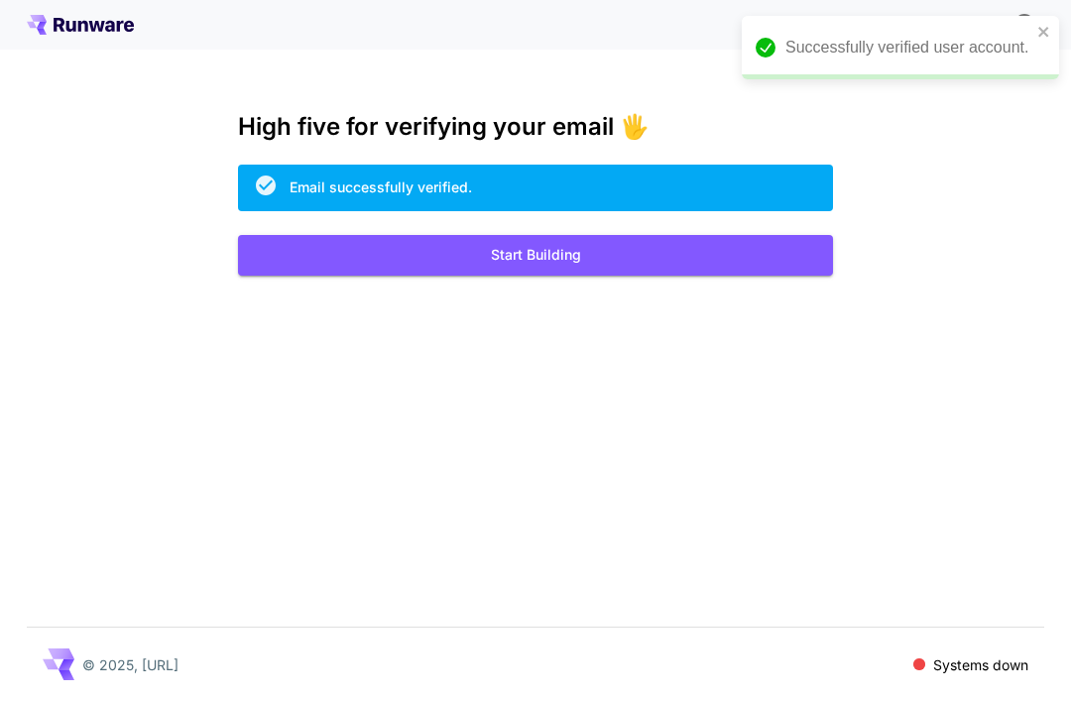  I want to click on div: Email successfully verified., so click(381, 186).